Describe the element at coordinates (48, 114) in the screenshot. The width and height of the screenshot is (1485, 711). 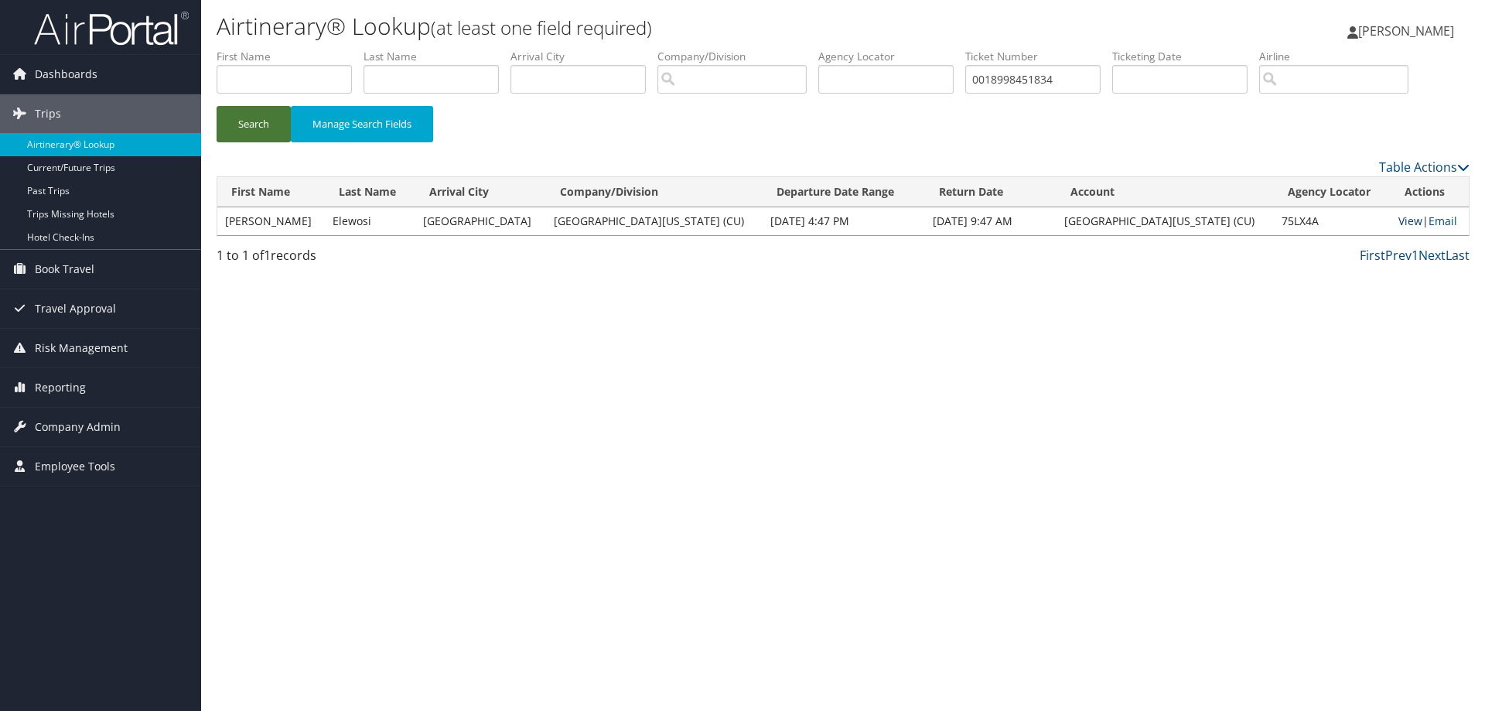
I see `span: Trips` at that location.